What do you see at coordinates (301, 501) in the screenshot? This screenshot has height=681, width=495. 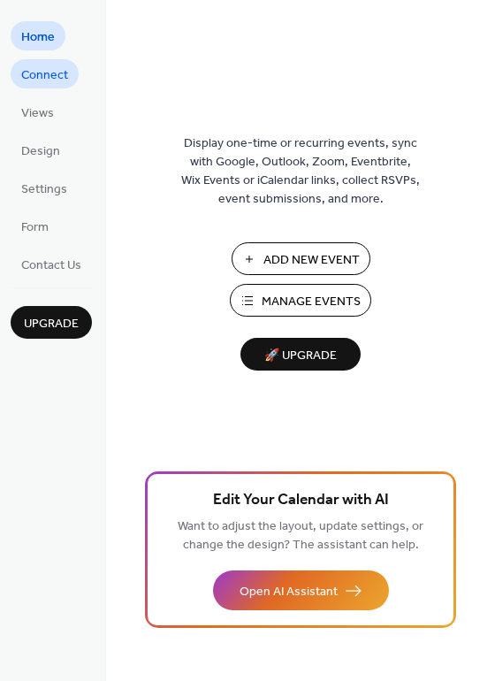 I see `span: Edit Your Calendar with AI` at bounding box center [301, 501].